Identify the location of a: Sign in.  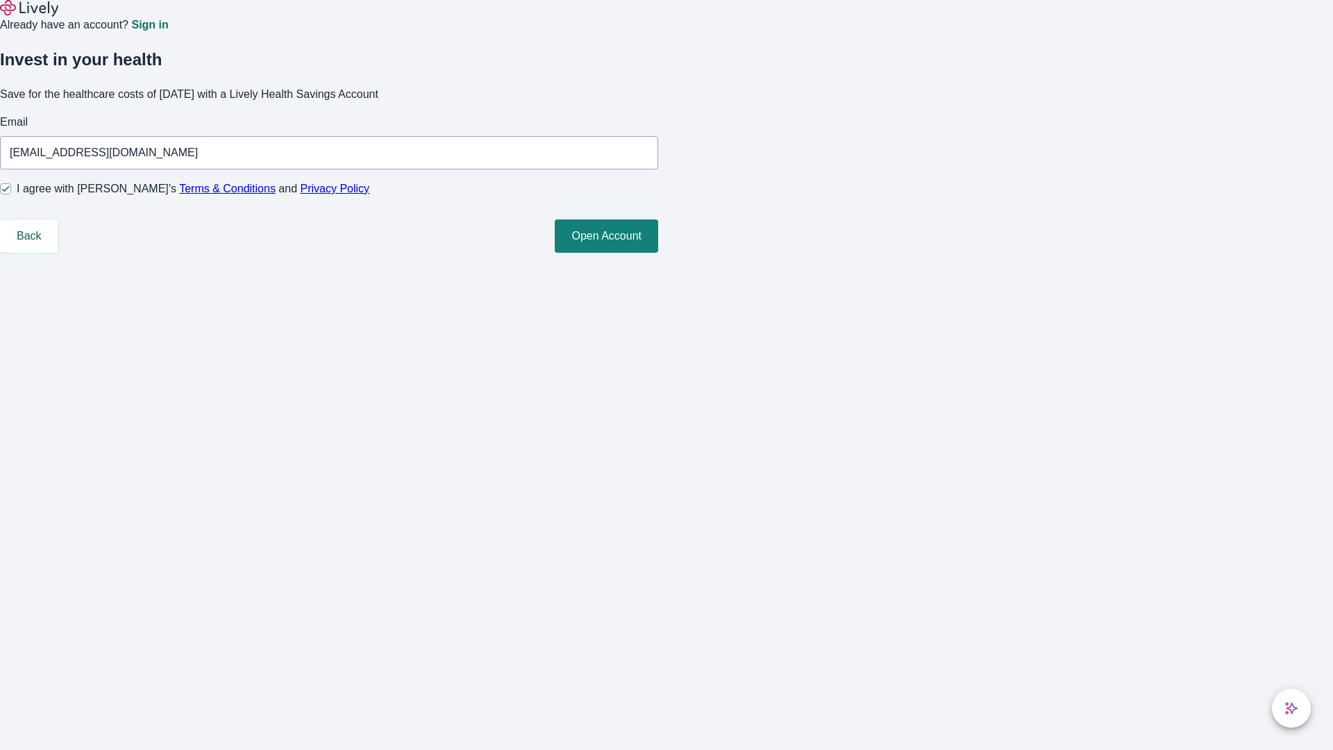
(149, 25).